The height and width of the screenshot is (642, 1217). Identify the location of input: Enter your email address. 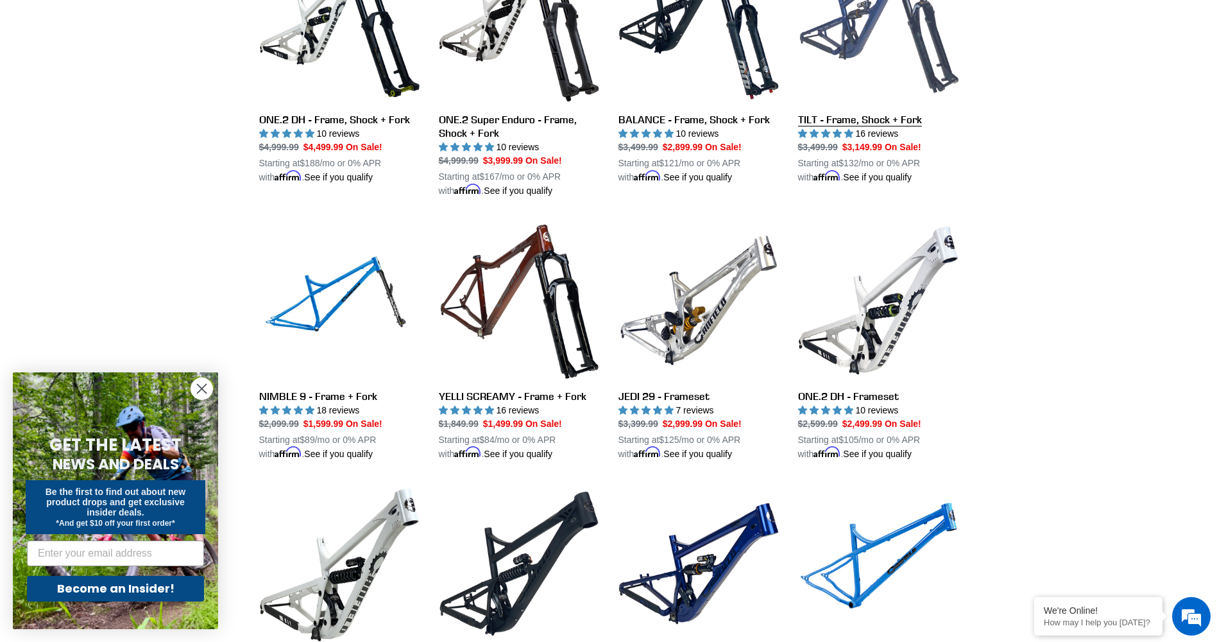
(115, 553).